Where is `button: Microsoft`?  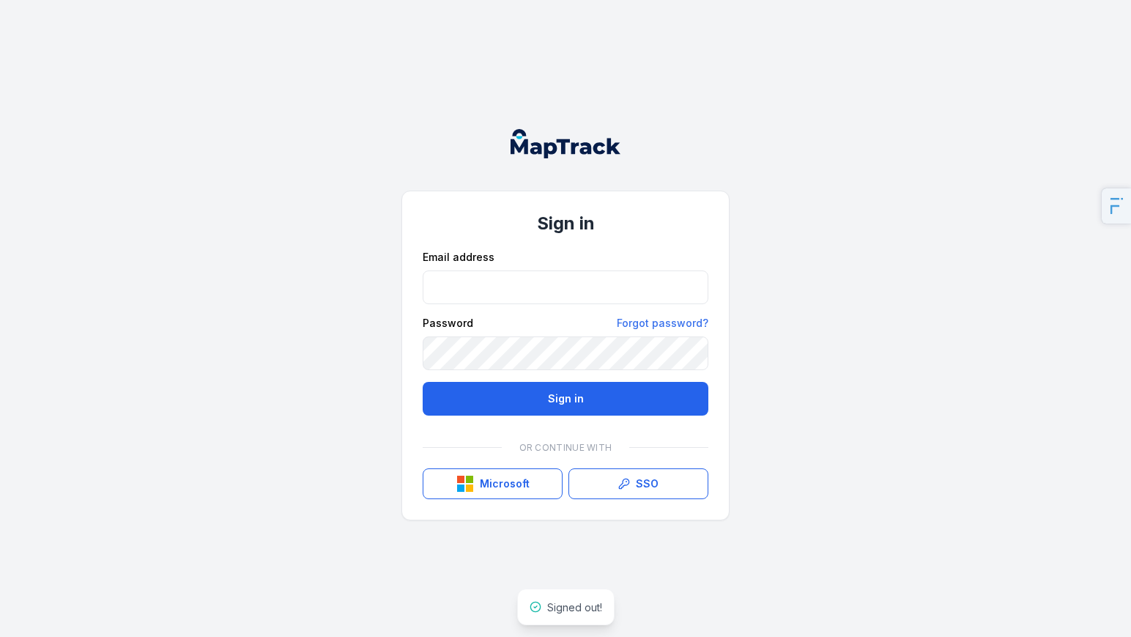
button: Microsoft is located at coordinates (492, 484).